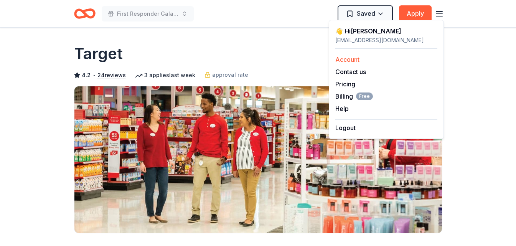  Describe the element at coordinates (112, 75) in the screenshot. I see `button: 24reviews` at that location.